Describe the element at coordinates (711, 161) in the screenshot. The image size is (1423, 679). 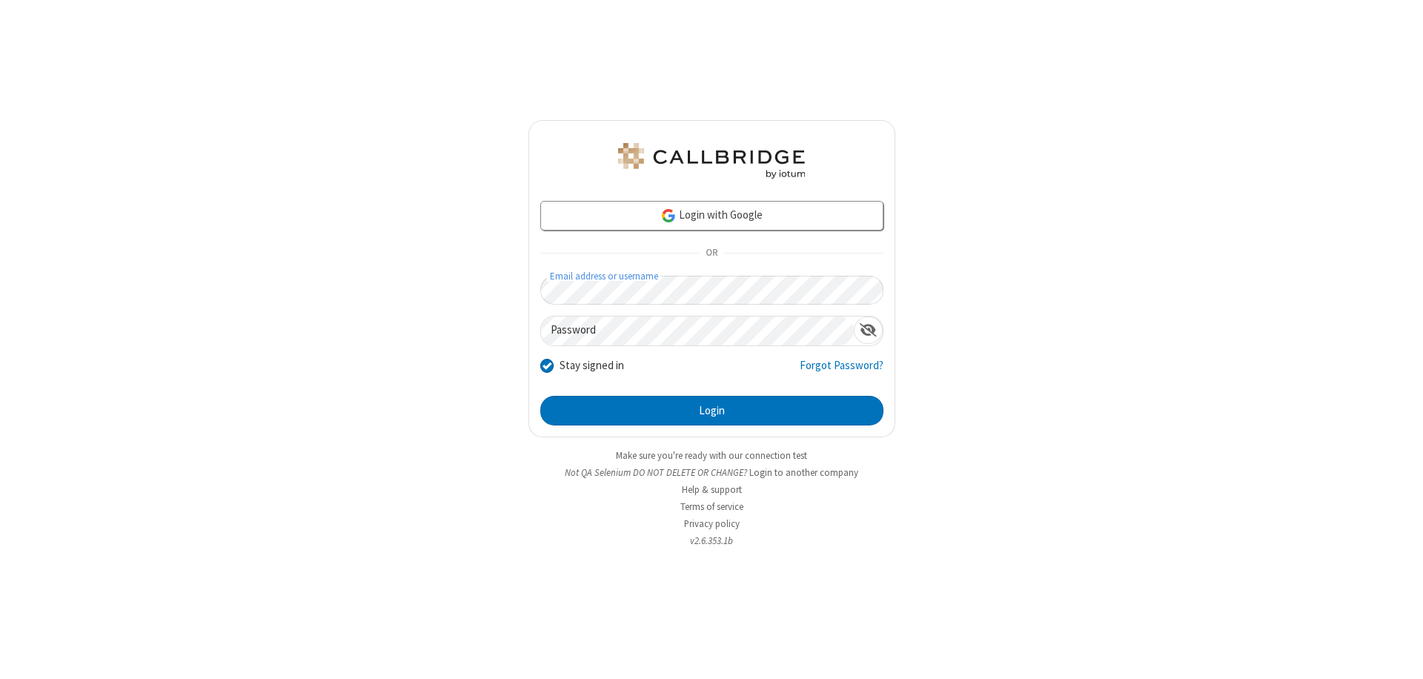
I see `img: QA Selenium DO NOT DELETE OR CHANGE` at that location.